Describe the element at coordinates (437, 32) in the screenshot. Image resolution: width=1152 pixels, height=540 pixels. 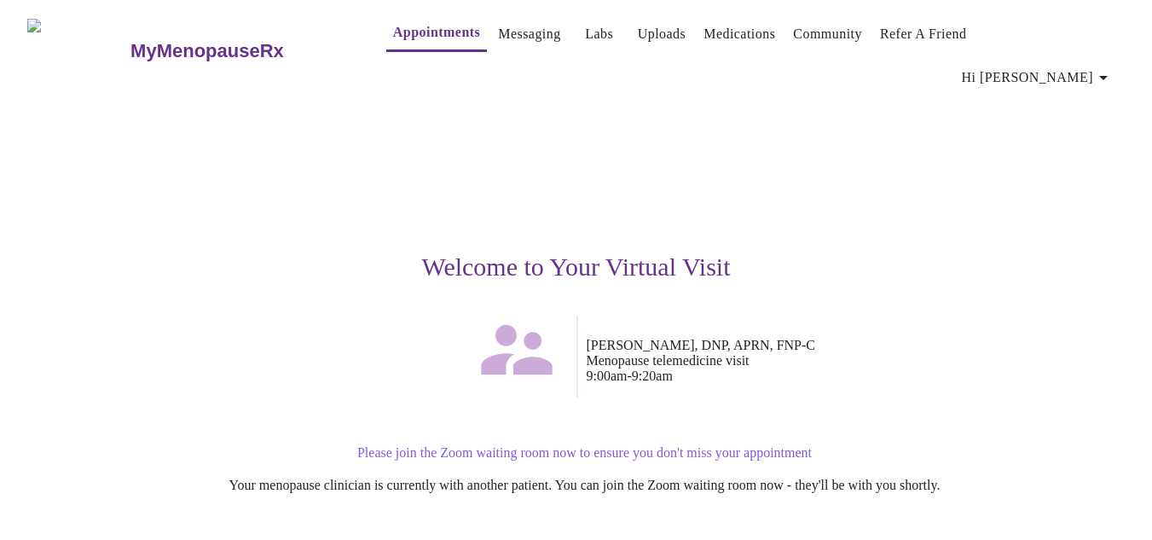
I see `a: Appointments` at that location.